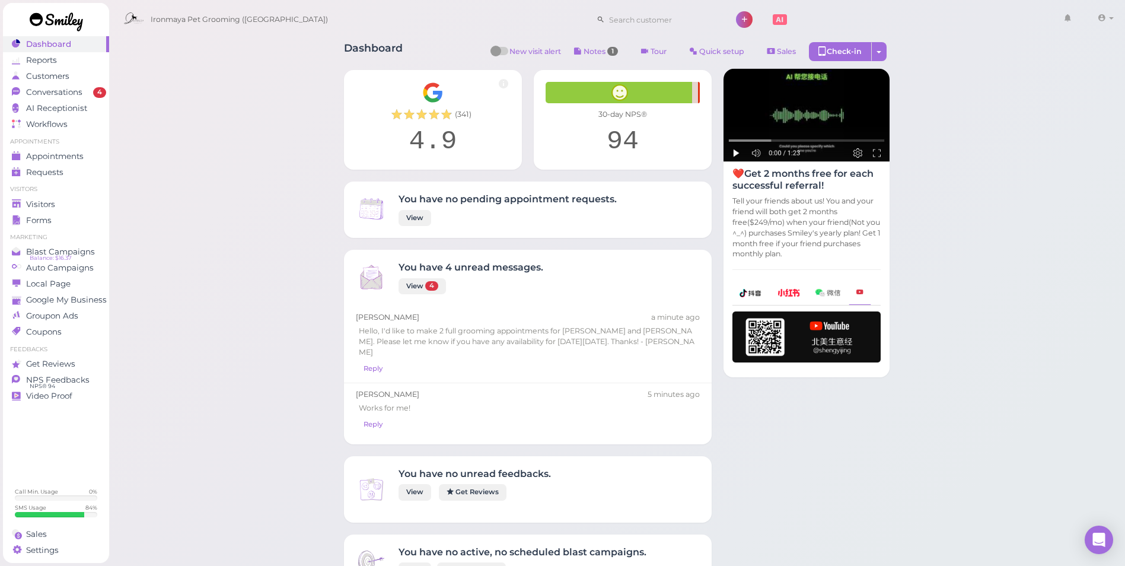 The height and width of the screenshot is (566, 1125). What do you see at coordinates (56, 349) in the screenshot?
I see `li: Feedbacks` at bounding box center [56, 349].